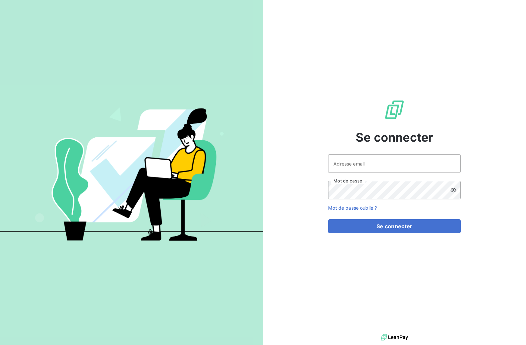 The height and width of the screenshot is (345, 526). I want to click on img: Logo LeanPay, so click(395, 110).